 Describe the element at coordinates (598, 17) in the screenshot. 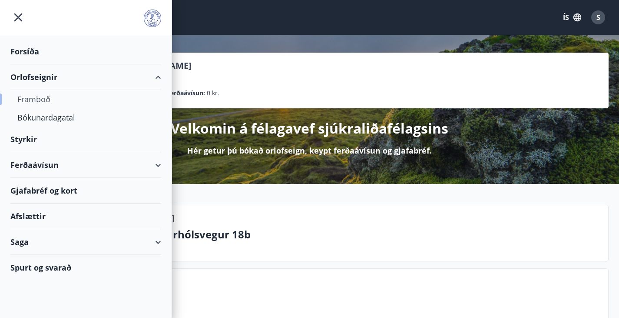

I see `button: S` at that location.